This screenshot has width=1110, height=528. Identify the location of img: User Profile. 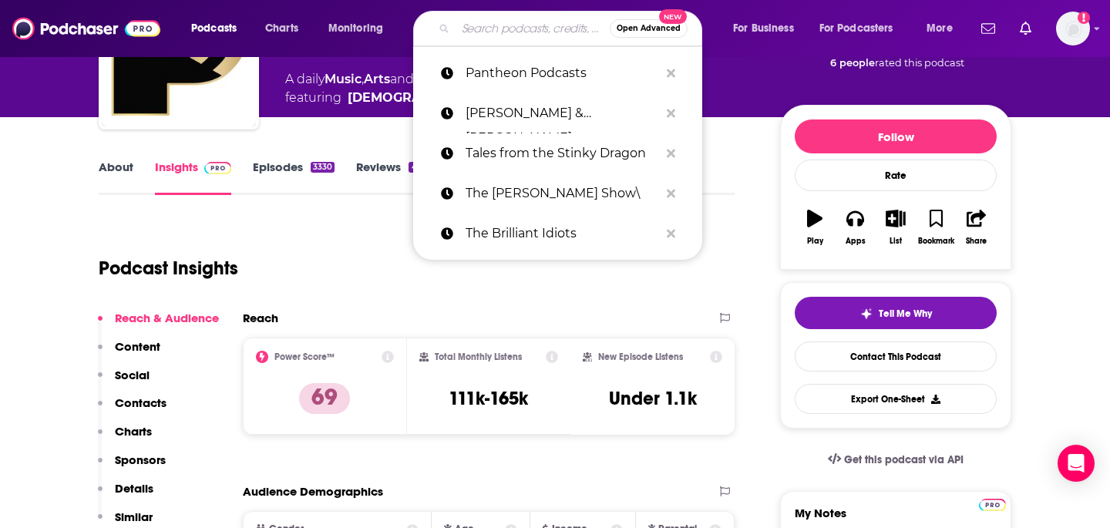
(1073, 29).